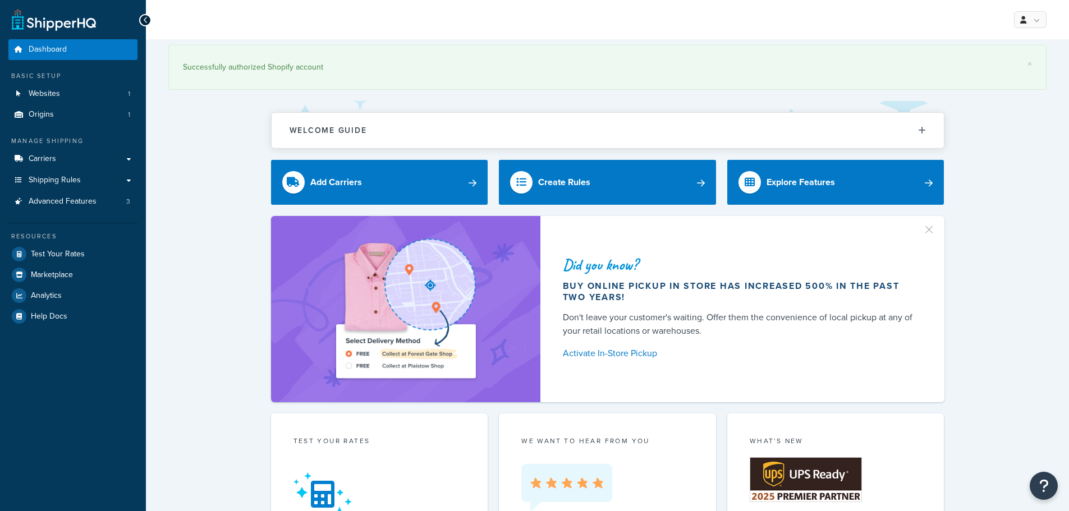  I want to click on a: Explore Features, so click(835, 182).